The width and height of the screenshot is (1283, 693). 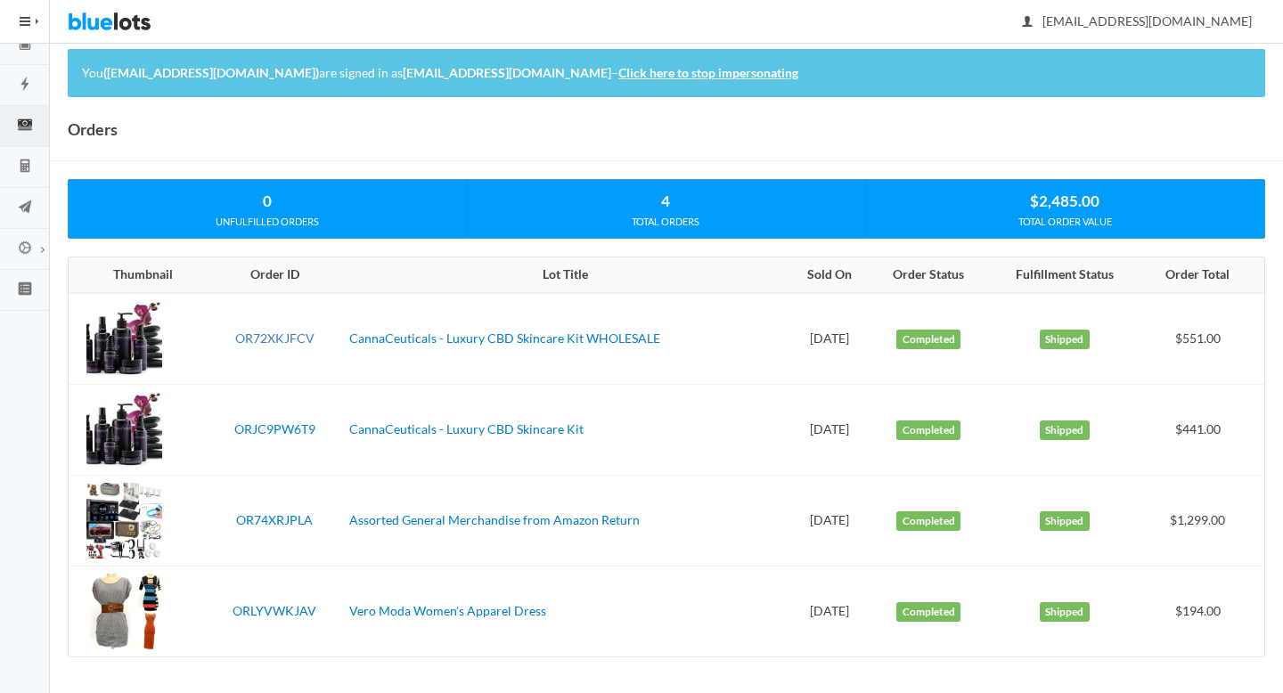 I want to click on th: Fulfillment Status, so click(x=1064, y=275).